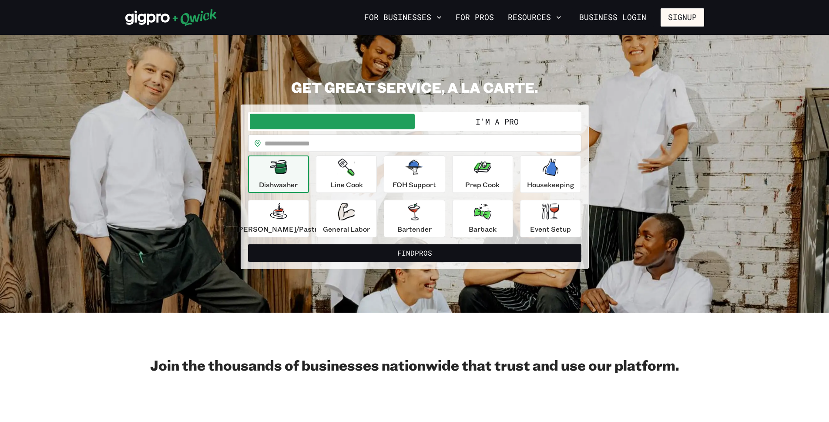 This screenshot has height=422, width=829. Describe the element at coordinates (475, 17) in the screenshot. I see `a: For Pros` at that location.